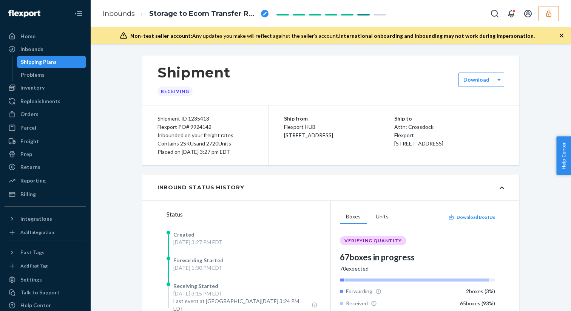 This screenshot has height=311, width=571. I want to click on button: Open Search Box, so click(494, 14).